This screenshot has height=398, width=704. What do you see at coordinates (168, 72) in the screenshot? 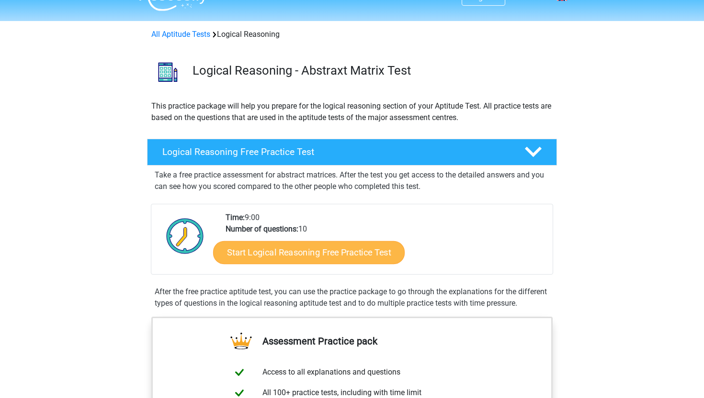
I see `img: logical reasoning` at bounding box center [168, 72].